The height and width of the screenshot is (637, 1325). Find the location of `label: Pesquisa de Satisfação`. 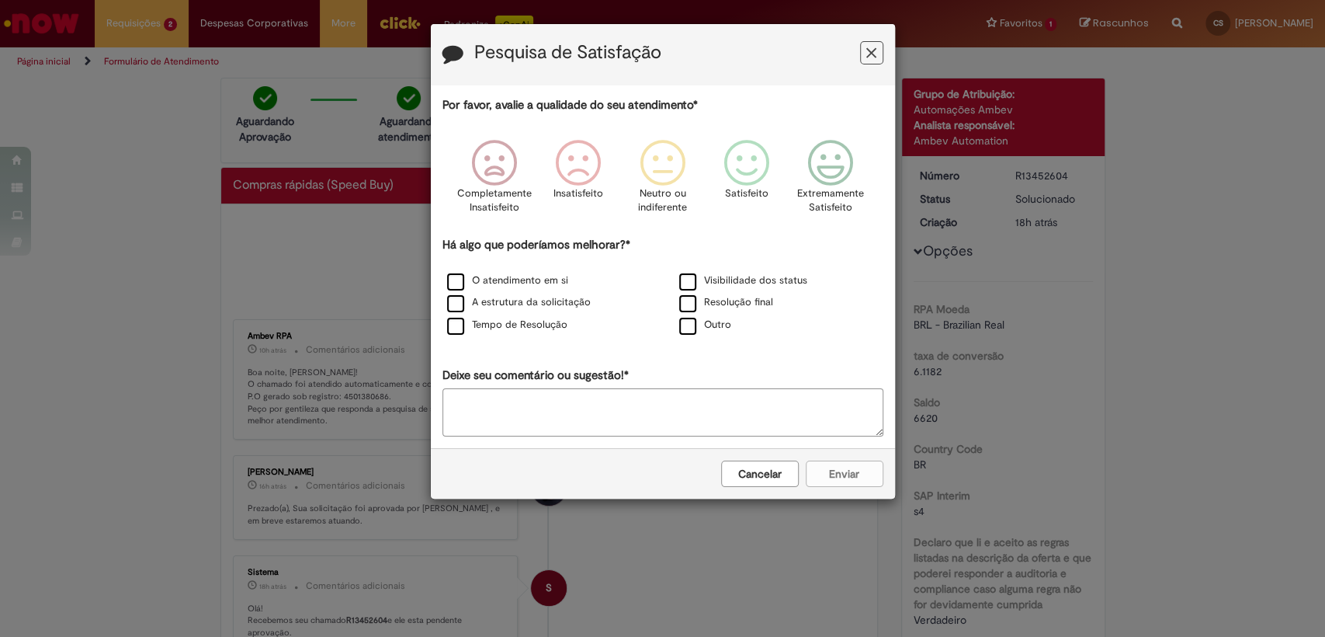

label: Pesquisa de Satisfação is located at coordinates (567, 53).